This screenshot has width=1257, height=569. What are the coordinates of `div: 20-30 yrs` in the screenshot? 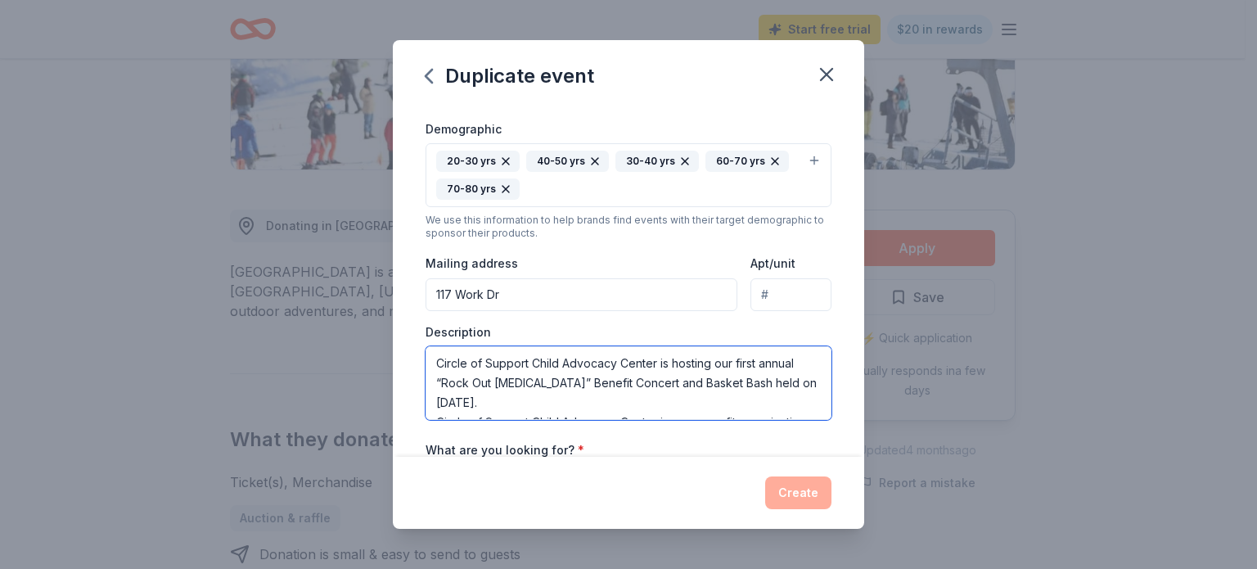 It's located at (478, 161).